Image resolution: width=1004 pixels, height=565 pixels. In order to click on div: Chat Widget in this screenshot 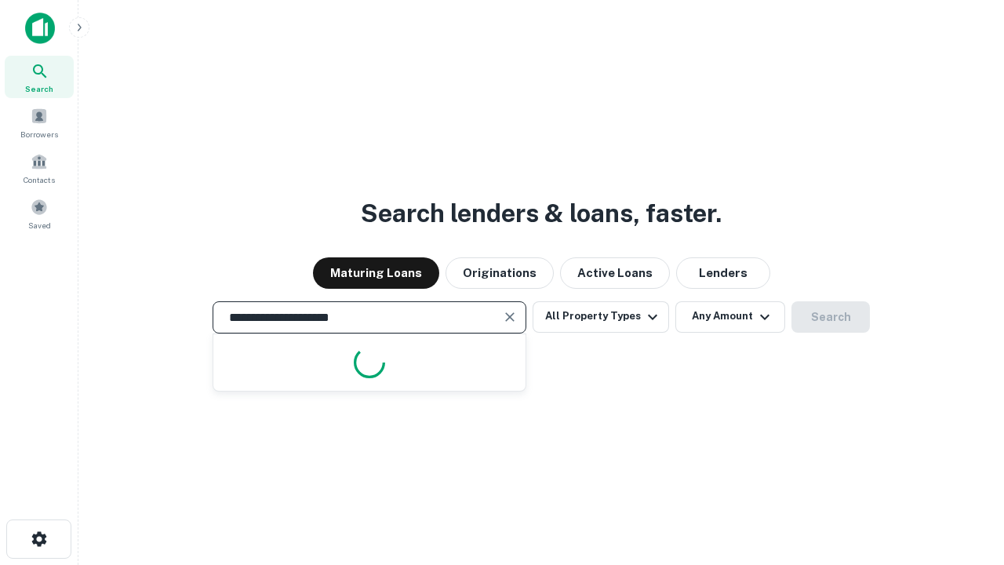, I will do `click(965, 477)`.